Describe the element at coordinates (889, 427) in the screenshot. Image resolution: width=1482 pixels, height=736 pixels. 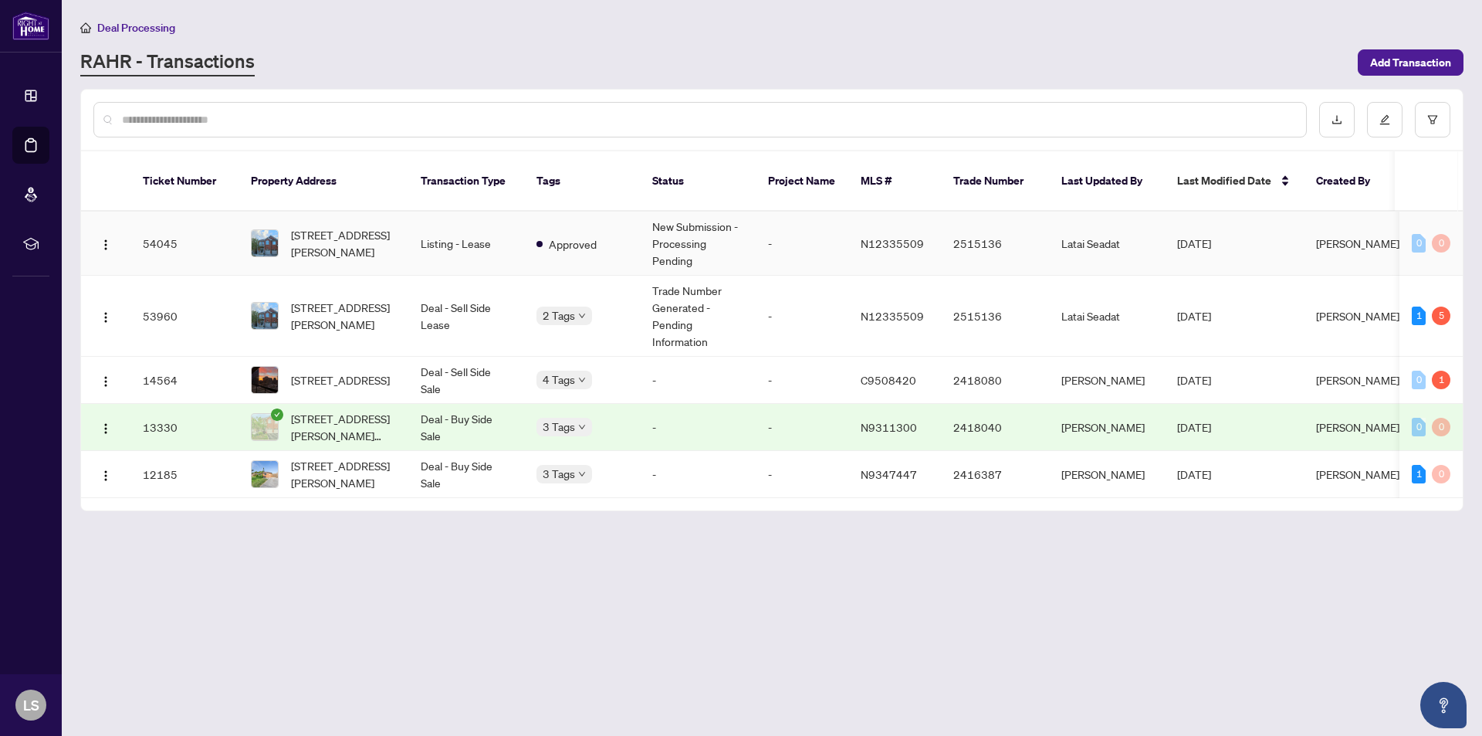
I see `span: N9311300` at that location.